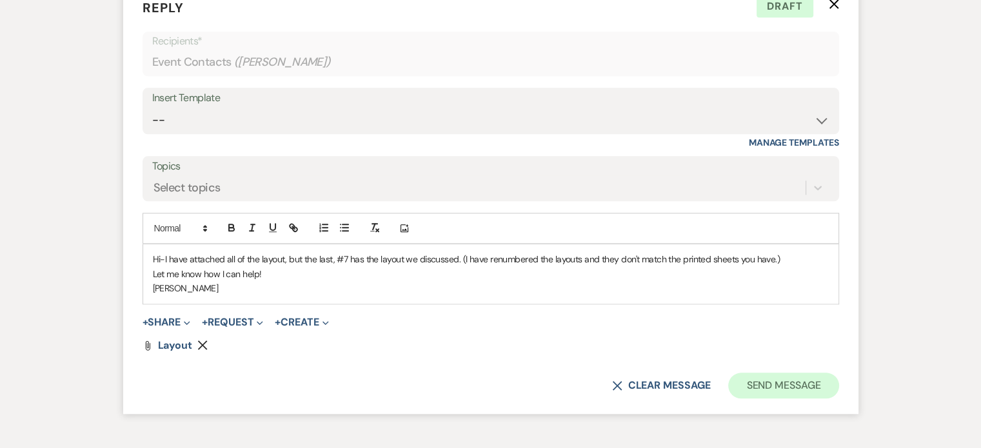  I want to click on label: Topics, so click(491, 166).